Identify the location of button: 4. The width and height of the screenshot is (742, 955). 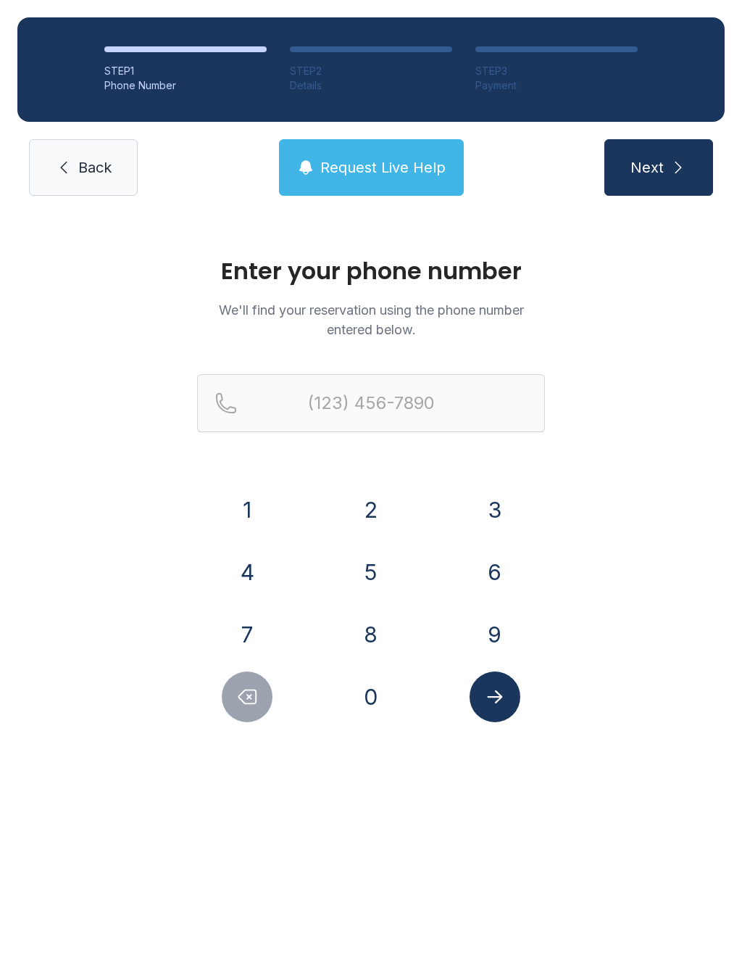
(247, 572).